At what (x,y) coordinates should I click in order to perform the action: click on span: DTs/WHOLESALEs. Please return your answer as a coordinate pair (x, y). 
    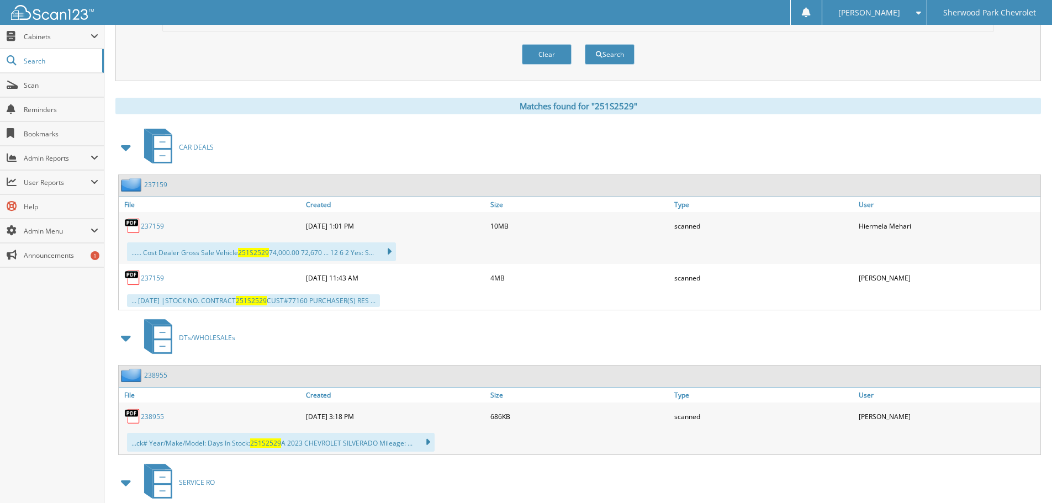
    Looking at the image, I should click on (207, 337).